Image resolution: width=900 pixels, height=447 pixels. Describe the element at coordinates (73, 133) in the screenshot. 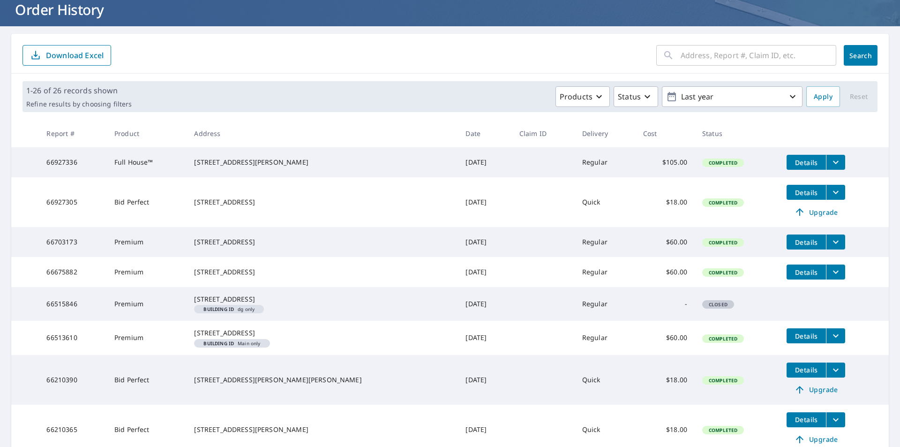

I see `th: Report #` at that location.